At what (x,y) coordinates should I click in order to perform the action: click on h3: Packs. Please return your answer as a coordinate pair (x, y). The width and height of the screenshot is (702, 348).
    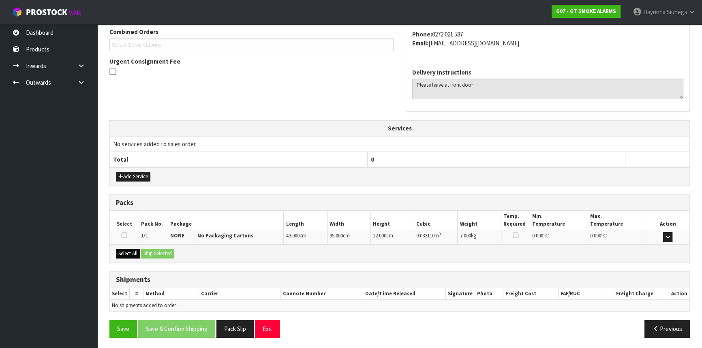
    Looking at the image, I should click on (399, 203).